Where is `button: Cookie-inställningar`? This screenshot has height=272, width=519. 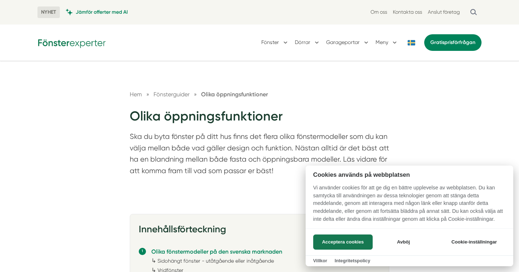 button: Cookie-inställningar is located at coordinates (474, 242).